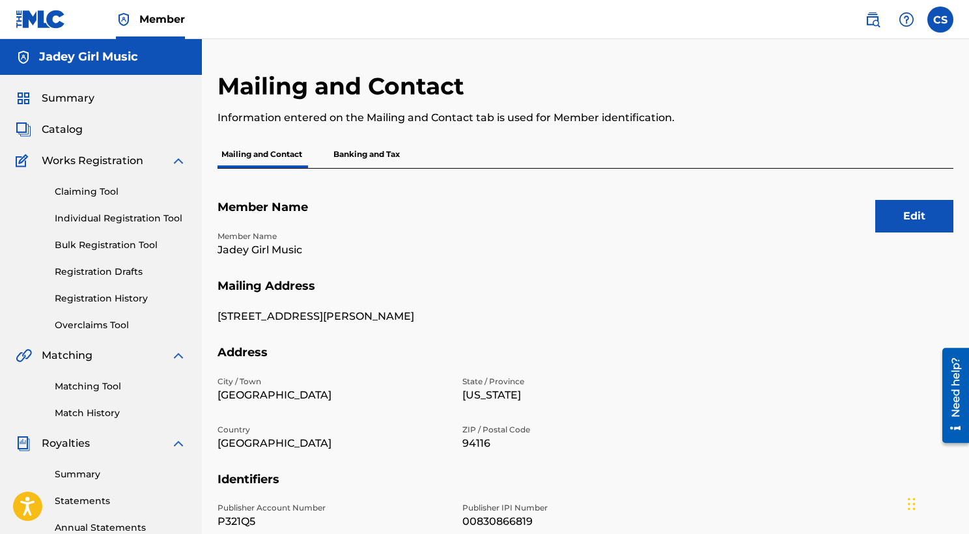  What do you see at coordinates (940, 20) in the screenshot?
I see `div: User Menu` at bounding box center [940, 20].